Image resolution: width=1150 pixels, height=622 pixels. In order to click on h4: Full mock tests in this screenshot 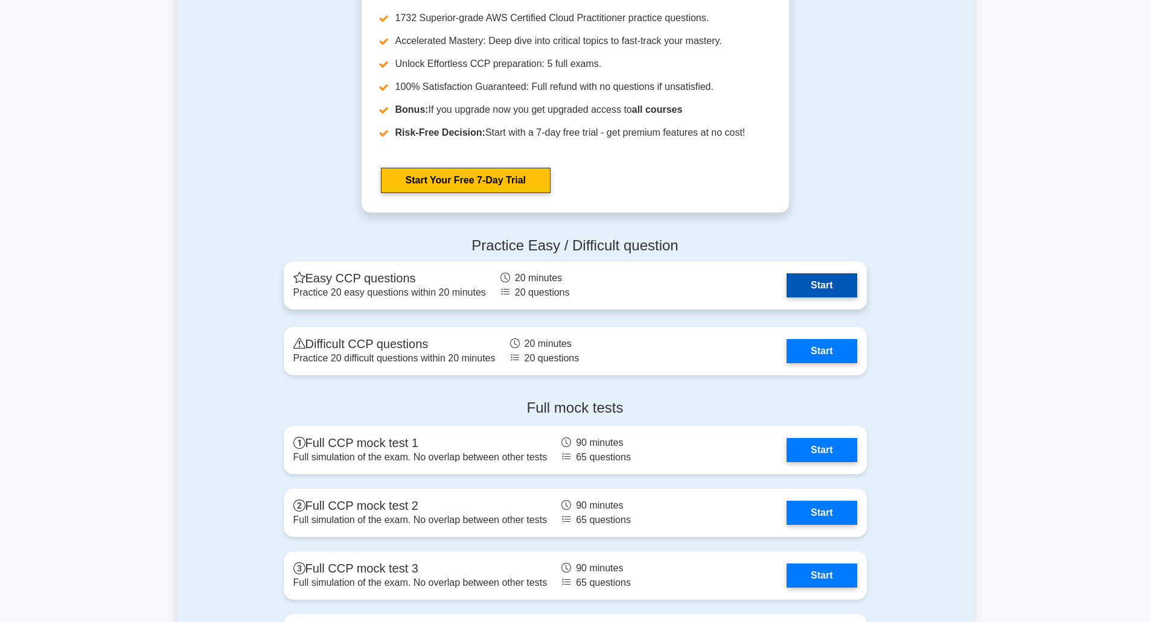, I will do `click(575, 408)`.